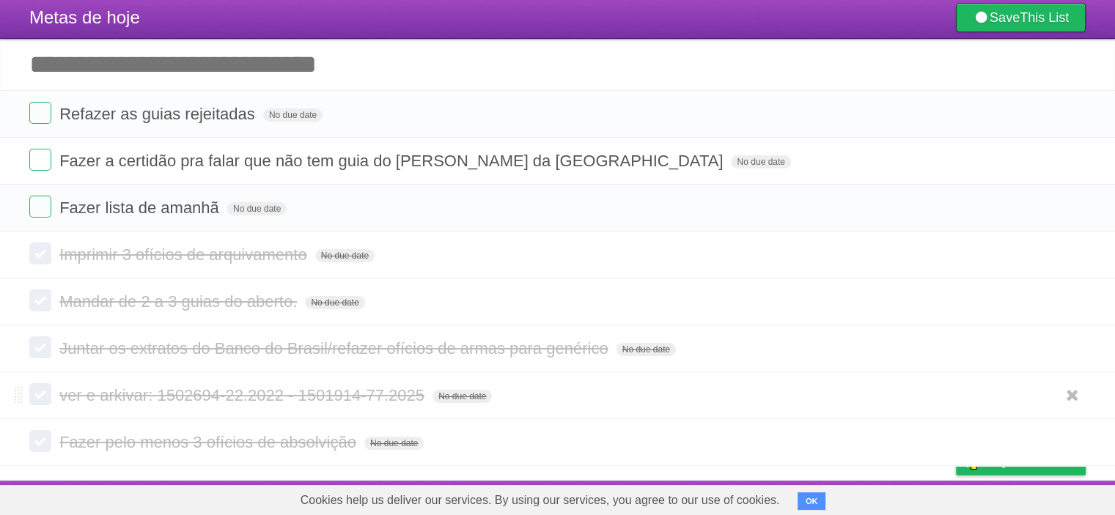 The image size is (1115, 515). What do you see at coordinates (210, 442) in the screenshot?
I see `span: Fazer pelo menos 3 ofícios de absolvição` at bounding box center [210, 442].